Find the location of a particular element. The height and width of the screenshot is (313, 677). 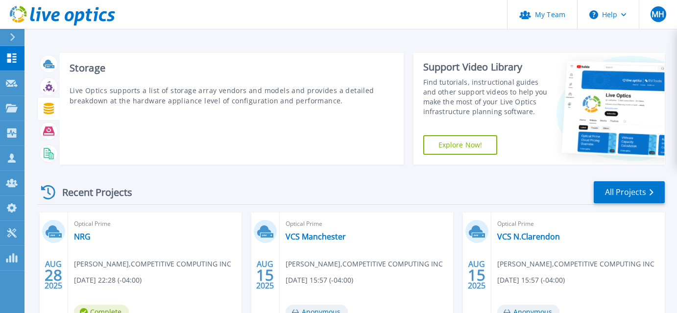

a: Explore Now! is located at coordinates (461, 145).